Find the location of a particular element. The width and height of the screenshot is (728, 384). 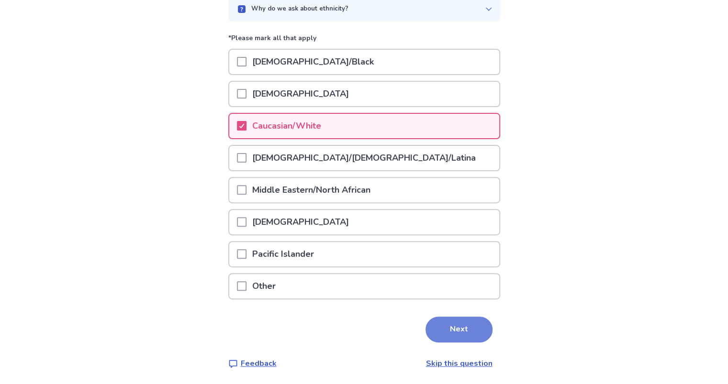

a: Skip this question is located at coordinates (459, 364).